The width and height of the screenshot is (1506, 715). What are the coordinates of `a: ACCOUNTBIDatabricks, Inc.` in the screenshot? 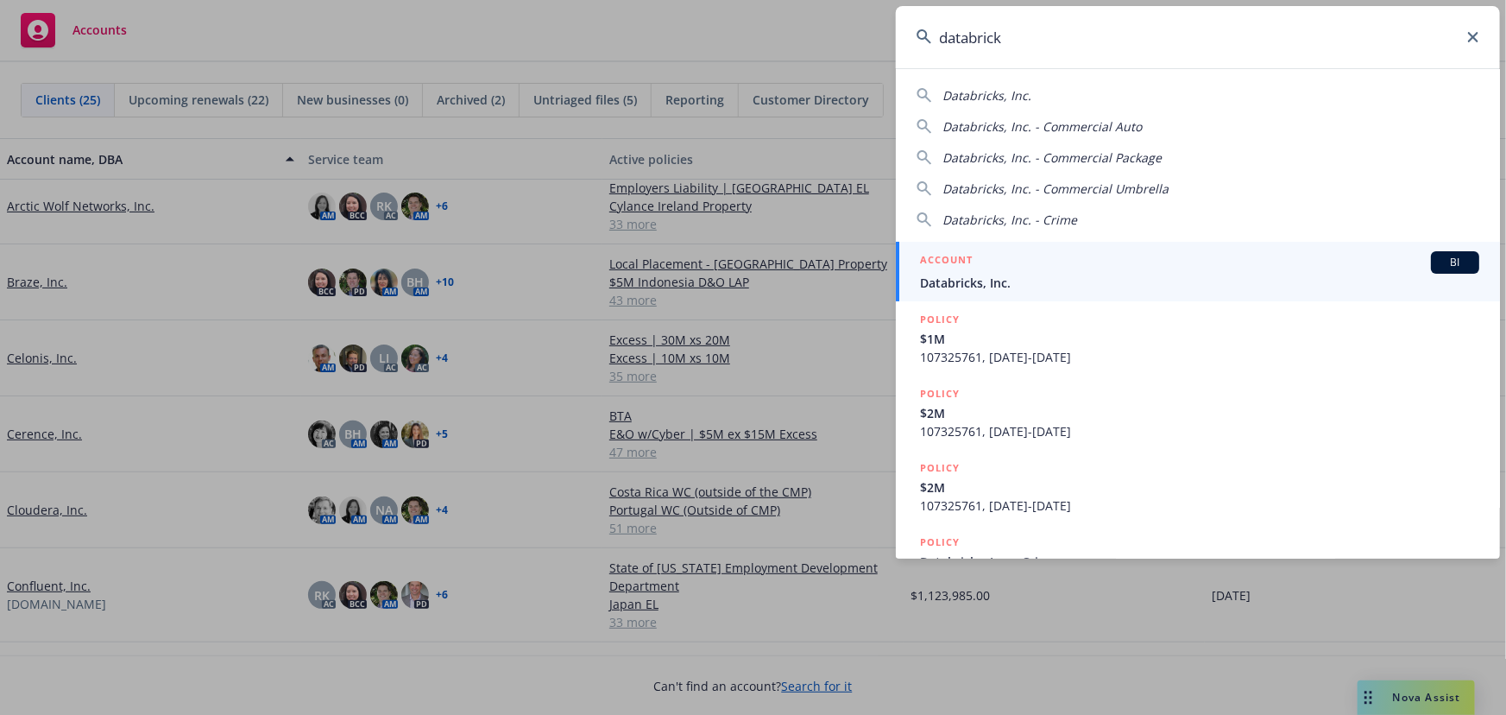 It's located at (1198, 271).